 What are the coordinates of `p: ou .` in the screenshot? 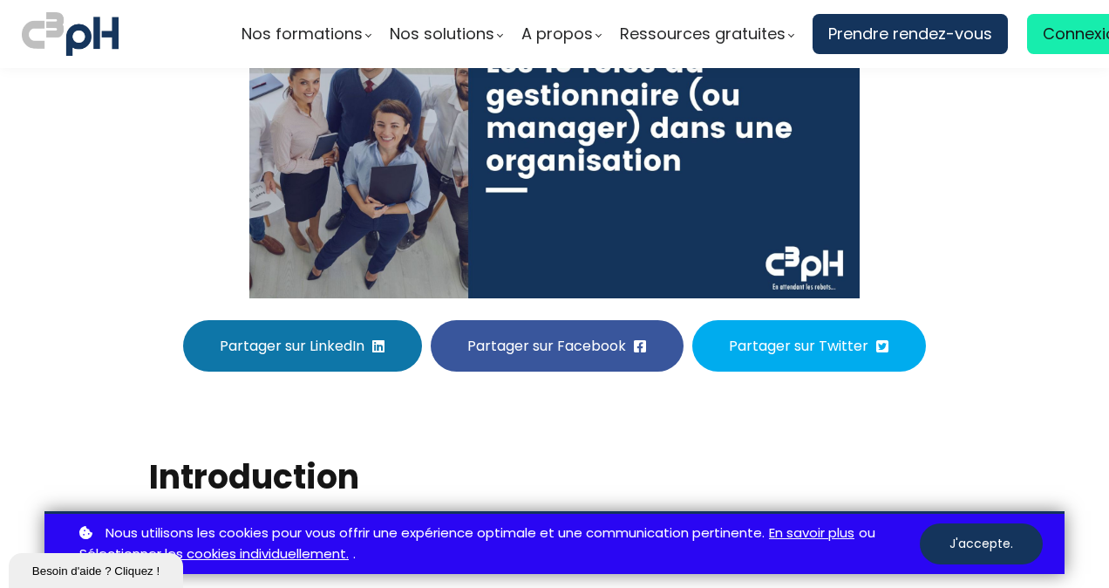 It's located at (497, 544).